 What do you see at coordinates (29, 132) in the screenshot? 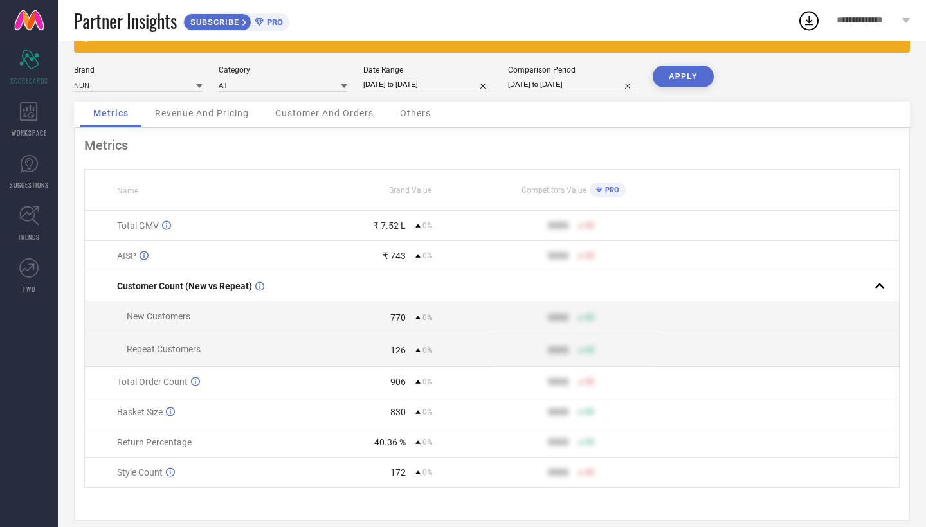
I see `span: WORKSPACE` at bounding box center [29, 132].